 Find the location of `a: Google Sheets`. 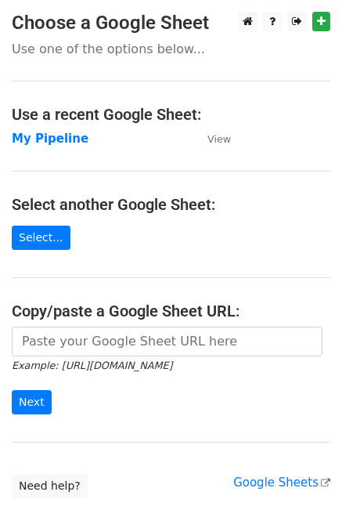

a: Google Sheets is located at coordinates (282, 483).